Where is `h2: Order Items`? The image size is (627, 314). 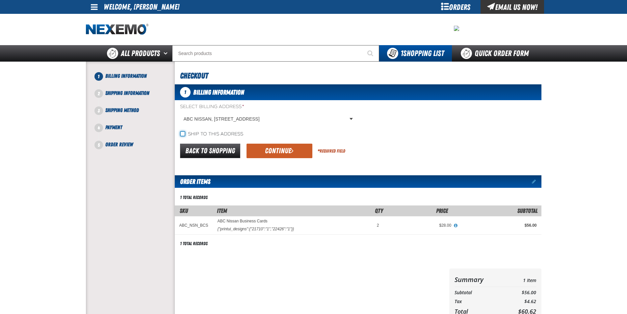
h2: Order Items is located at coordinates (193, 181).